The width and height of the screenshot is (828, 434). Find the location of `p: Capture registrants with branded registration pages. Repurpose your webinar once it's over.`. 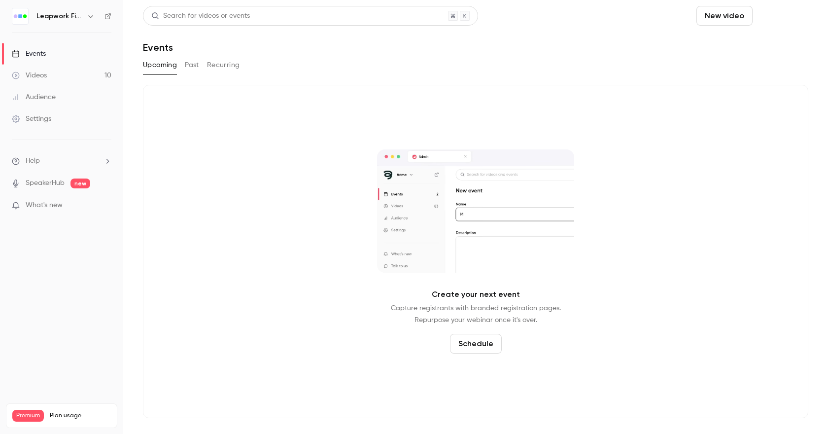

p: Capture registrants with branded registration pages. Repurpose your webinar once it's over. is located at coordinates (475, 314).